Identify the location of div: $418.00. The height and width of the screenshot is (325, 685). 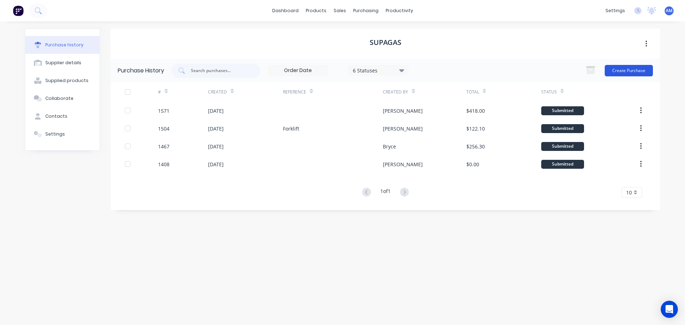
(475, 111).